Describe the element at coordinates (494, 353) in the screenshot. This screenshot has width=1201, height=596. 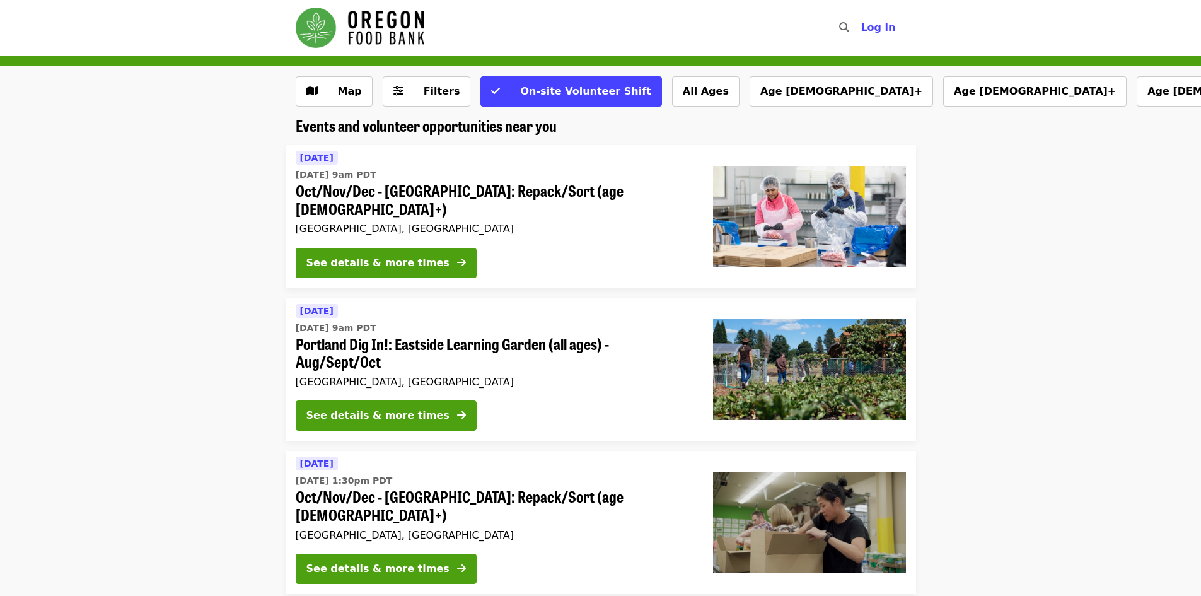
I see `span: Portland Dig In!: Eastside Learning Garden (all ages) - Aug/Sept/Oct` at that location.